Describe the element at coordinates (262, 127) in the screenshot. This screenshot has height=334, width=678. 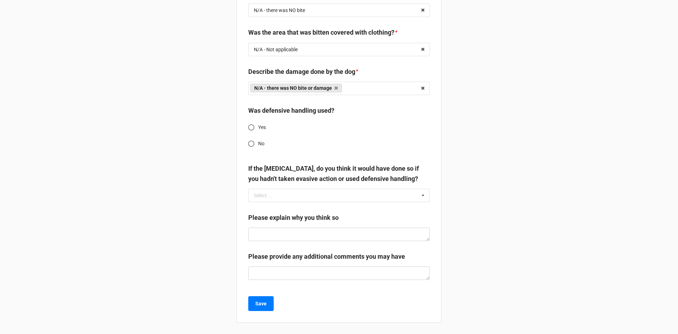
I see `span: Yes` at that location.